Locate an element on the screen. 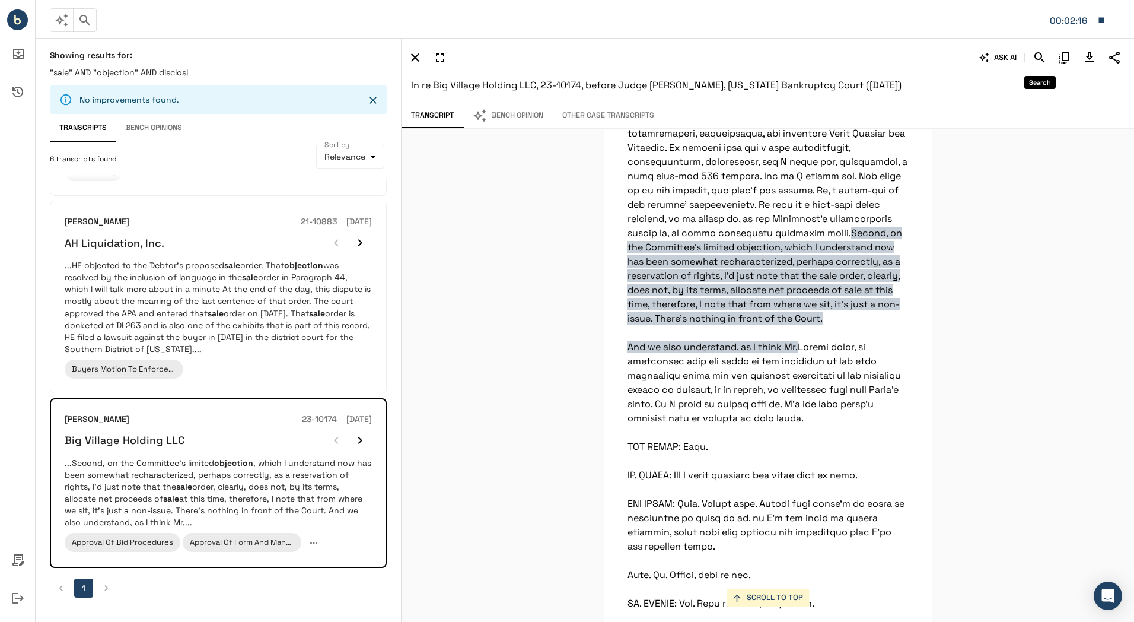 The height and width of the screenshot is (622, 1134). button: Copy Citation is located at coordinates (1065, 58).